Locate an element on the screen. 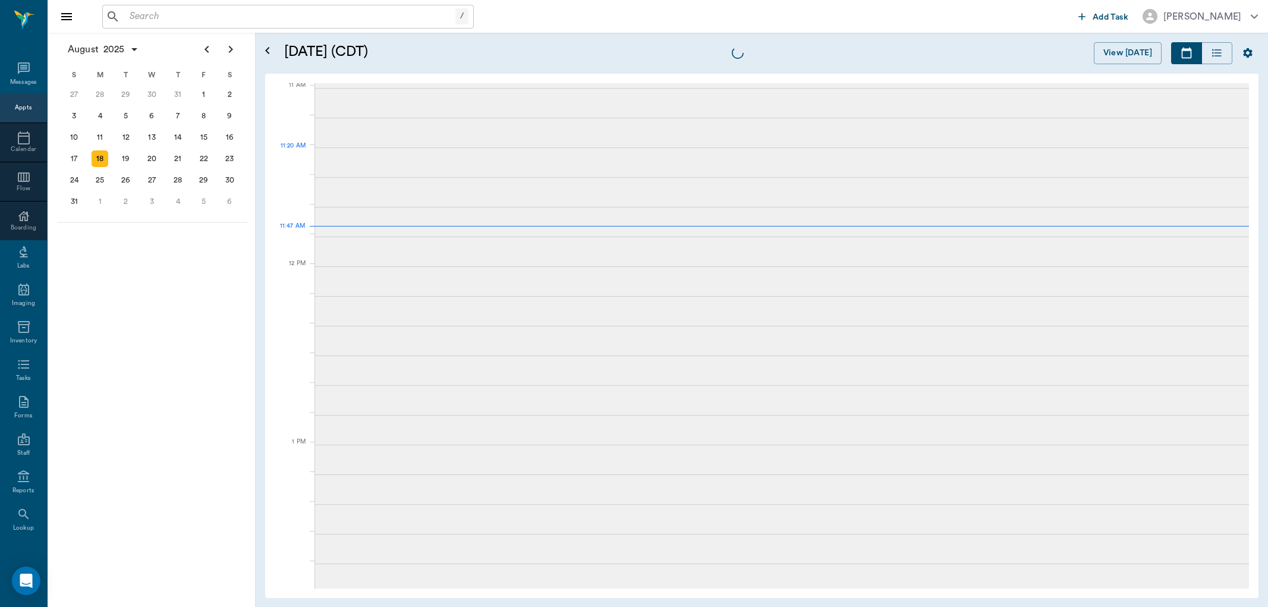 The image size is (1268, 607). div: Forms is located at coordinates (23, 416).